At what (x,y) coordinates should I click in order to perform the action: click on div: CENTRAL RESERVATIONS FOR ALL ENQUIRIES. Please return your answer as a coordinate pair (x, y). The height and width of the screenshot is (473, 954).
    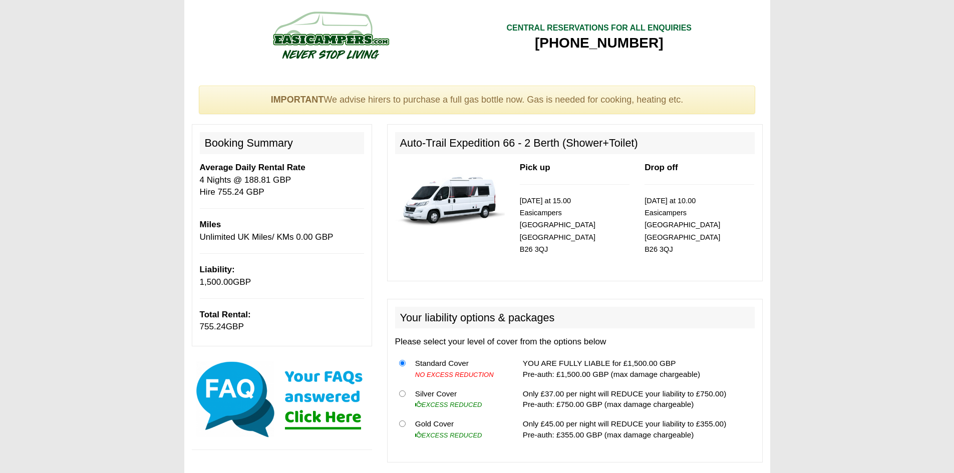
    Looking at the image, I should click on (599, 28).